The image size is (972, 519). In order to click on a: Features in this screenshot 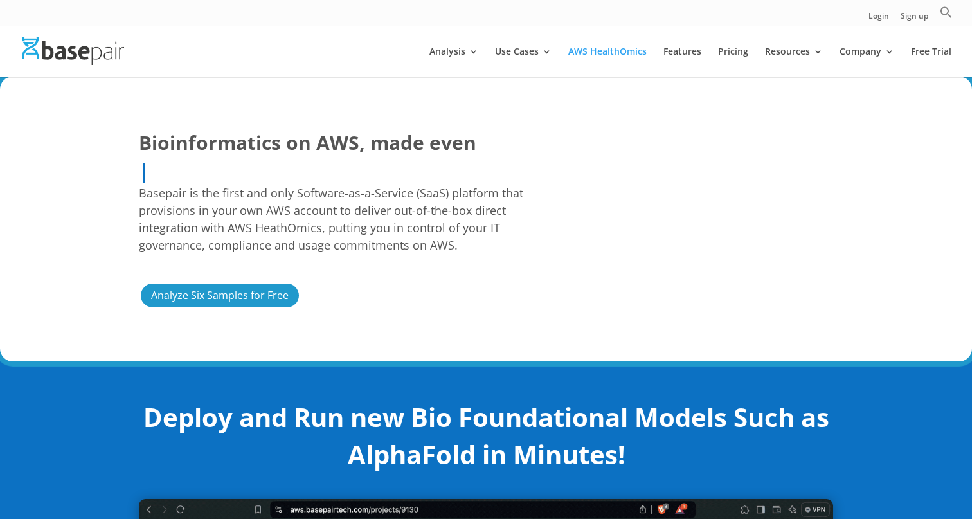, I will do `click(682, 62)`.